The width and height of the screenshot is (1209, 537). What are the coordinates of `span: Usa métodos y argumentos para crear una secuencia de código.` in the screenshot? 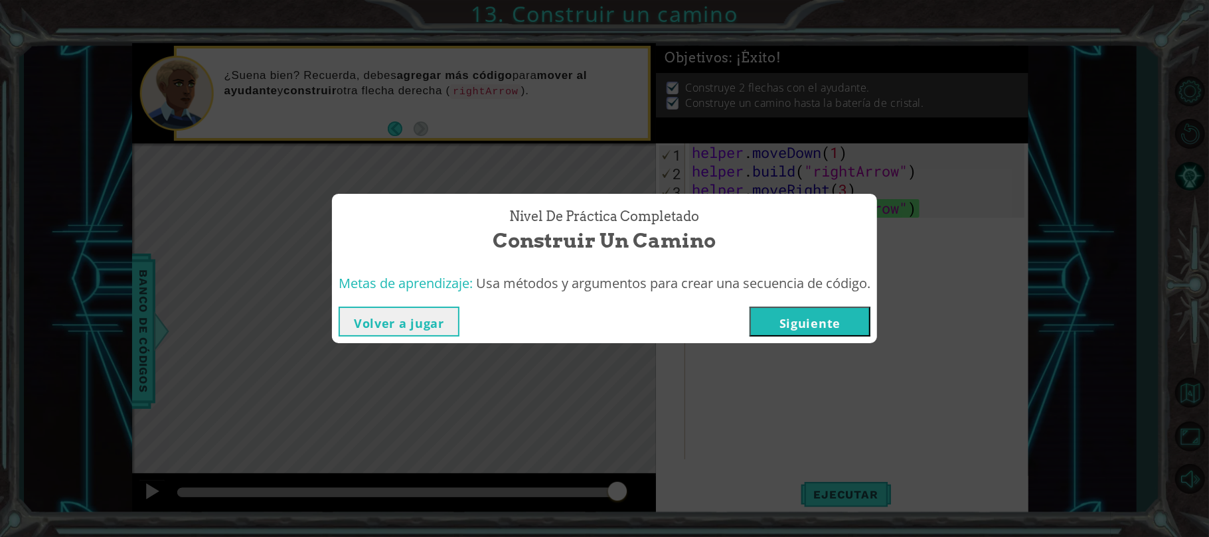 It's located at (673, 283).